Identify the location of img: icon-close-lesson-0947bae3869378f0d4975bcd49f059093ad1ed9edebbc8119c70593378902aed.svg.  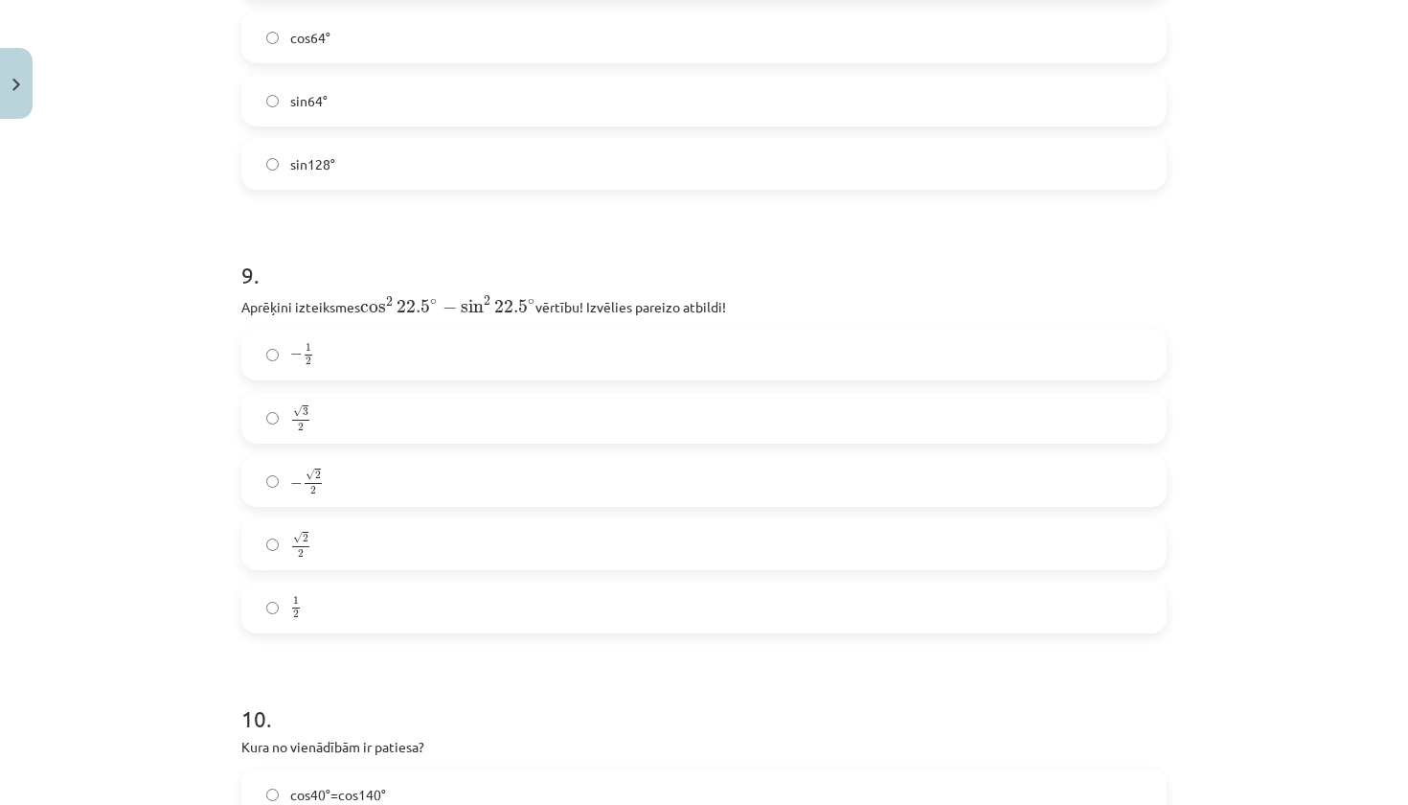
(16, 84).